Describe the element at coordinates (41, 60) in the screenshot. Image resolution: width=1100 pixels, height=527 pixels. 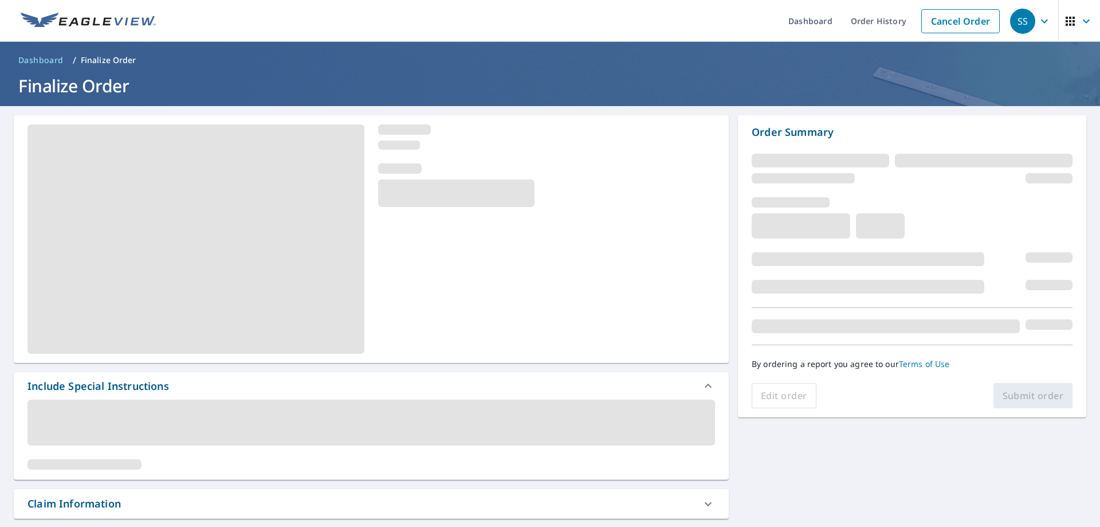
I see `a: Dashboard` at that location.